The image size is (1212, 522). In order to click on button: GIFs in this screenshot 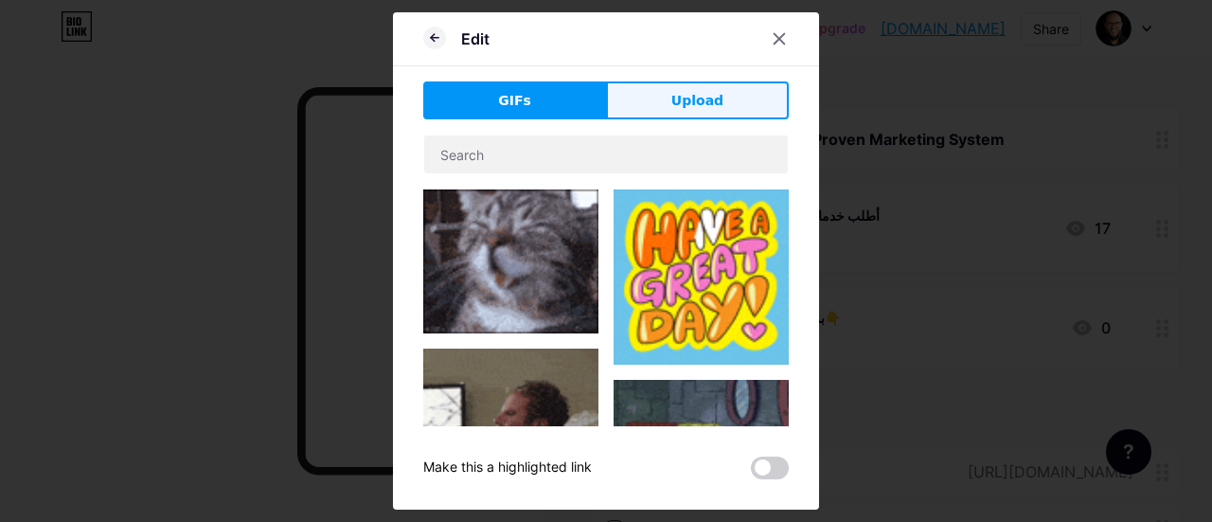, I will do `click(514, 100)`.